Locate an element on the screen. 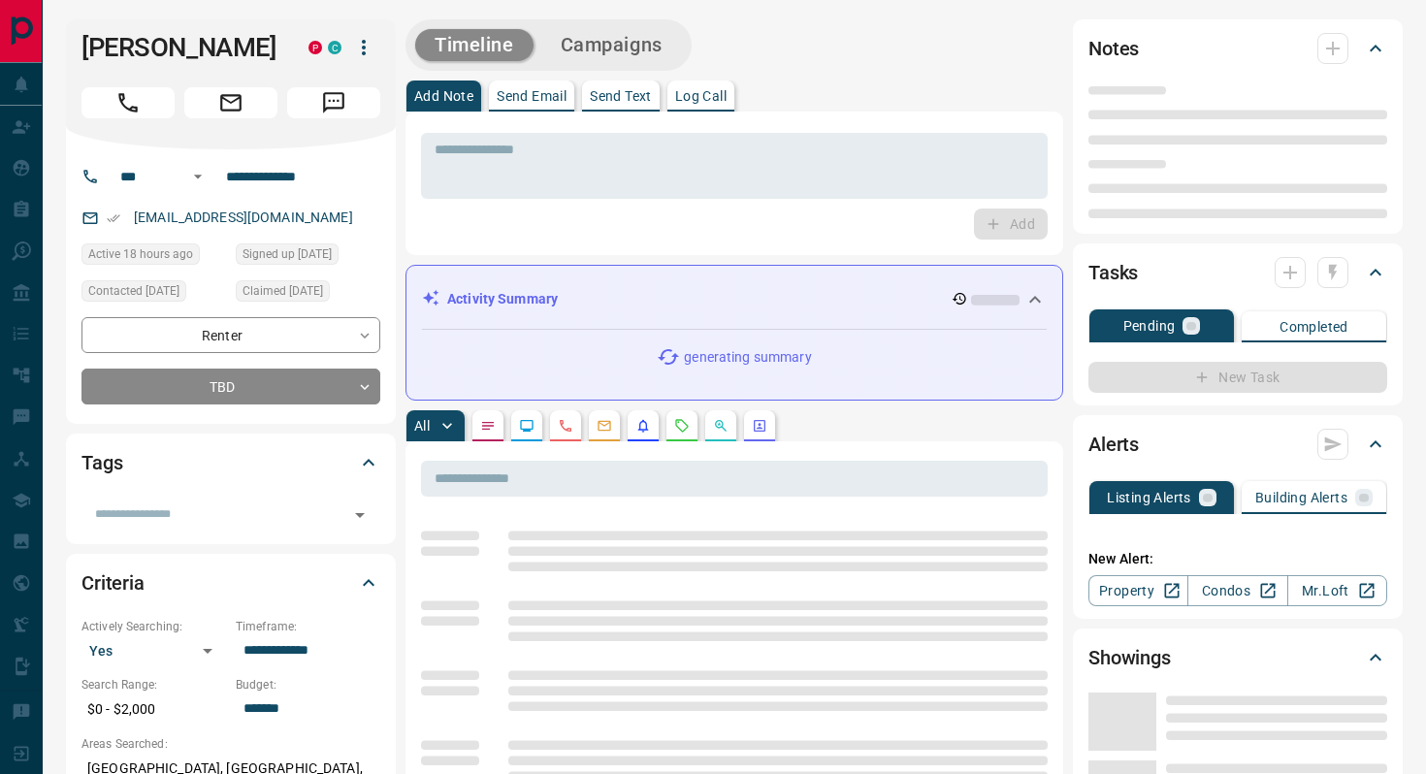 This screenshot has width=1426, height=774. h2: Criteria is located at coordinates (113, 583).